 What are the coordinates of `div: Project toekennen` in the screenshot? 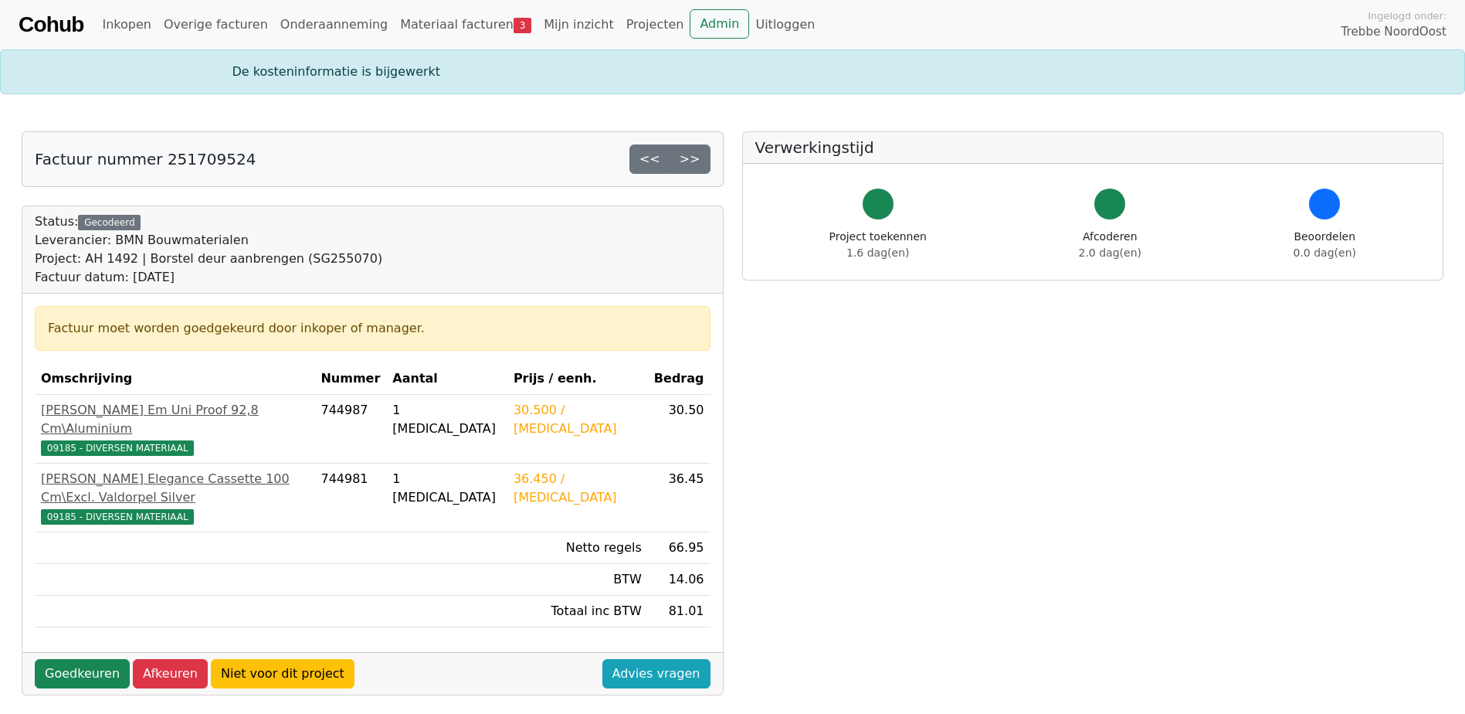 It's located at (878, 245).